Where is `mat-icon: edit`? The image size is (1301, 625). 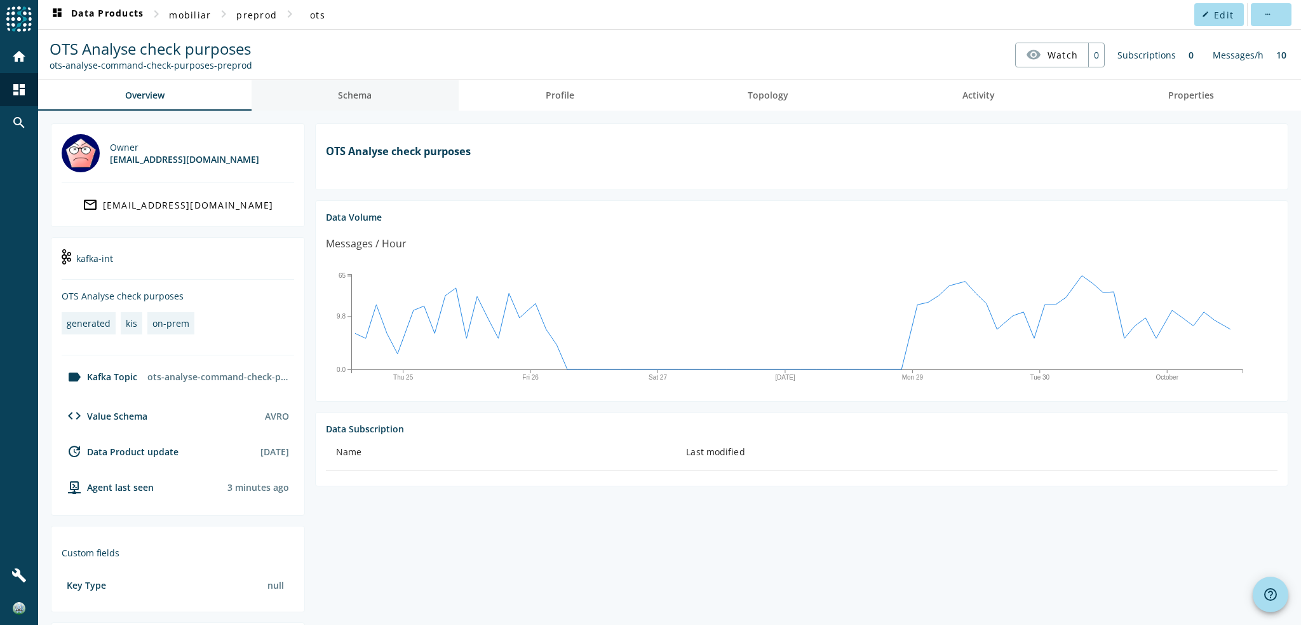 mat-icon: edit is located at coordinates (1205, 14).